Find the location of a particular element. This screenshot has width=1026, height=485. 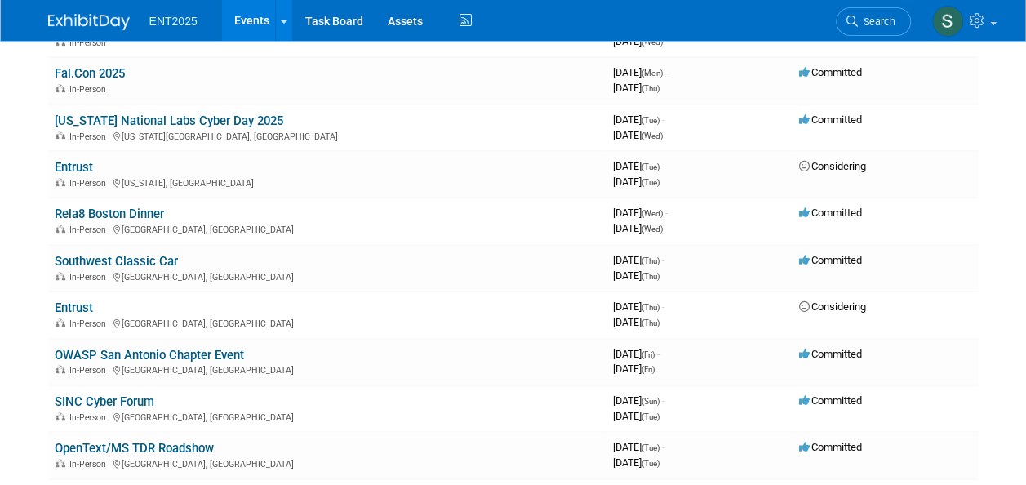

a: Search is located at coordinates (873, 21).